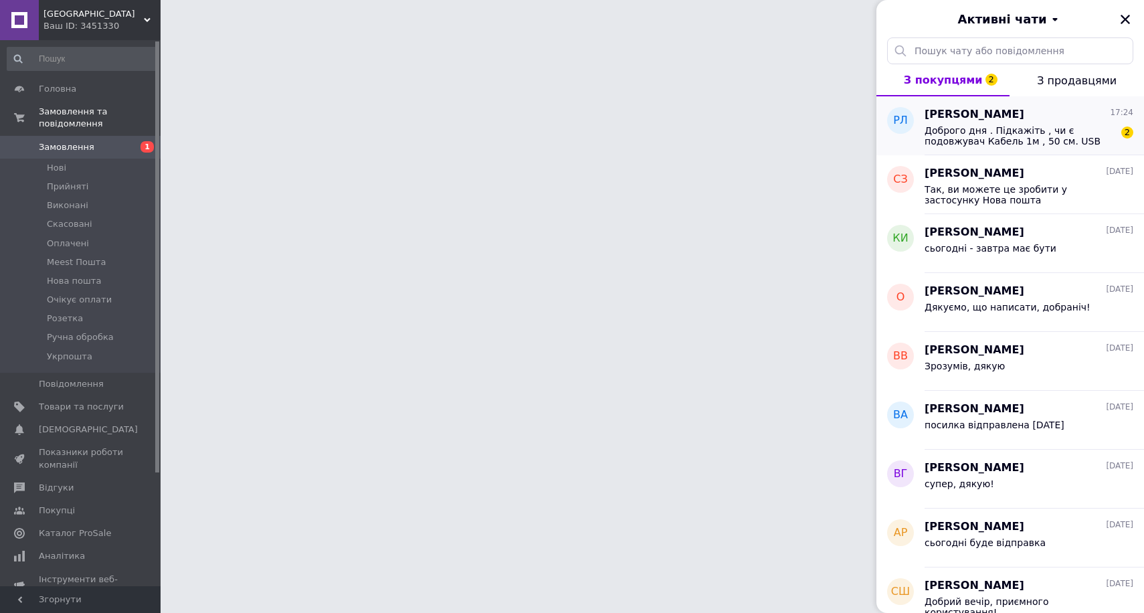  Describe the element at coordinates (62, 556) in the screenshot. I see `span: Аналітика` at that location.